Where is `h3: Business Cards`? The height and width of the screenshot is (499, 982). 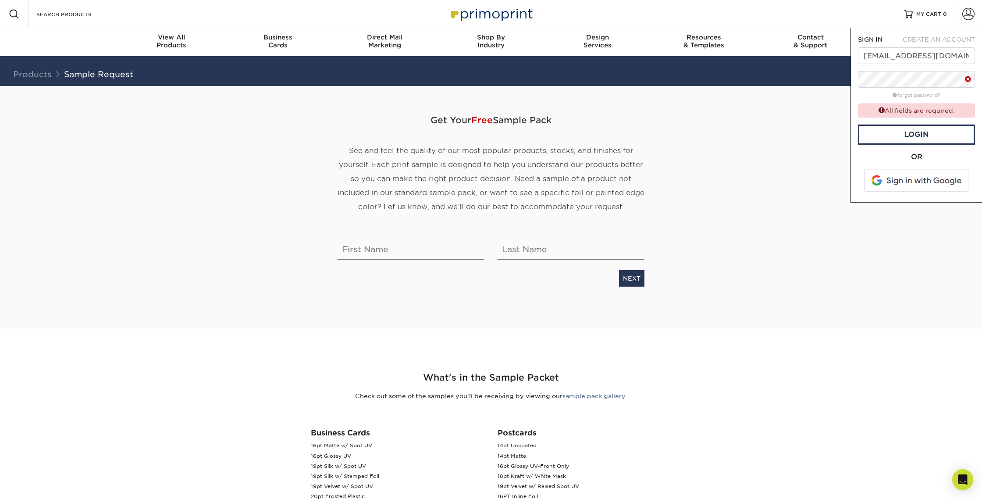
h3: Business Cards is located at coordinates (397, 433).